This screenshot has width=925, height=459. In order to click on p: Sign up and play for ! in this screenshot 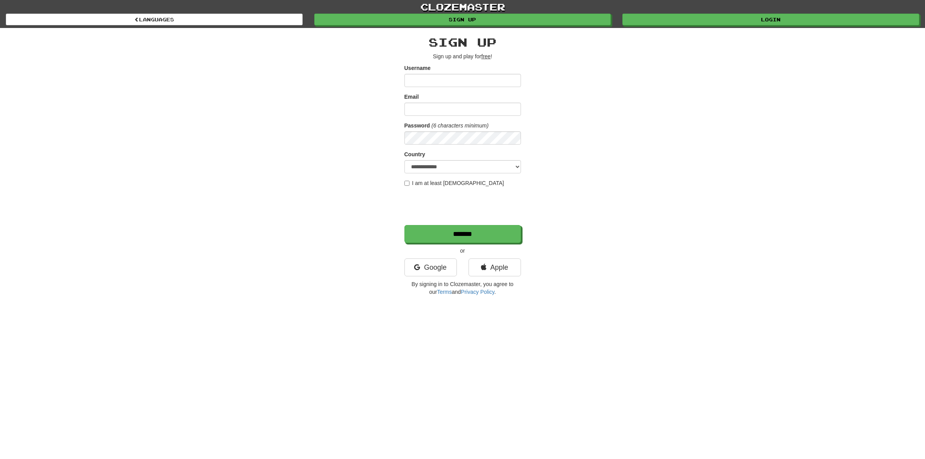, I will do `click(463, 56)`.